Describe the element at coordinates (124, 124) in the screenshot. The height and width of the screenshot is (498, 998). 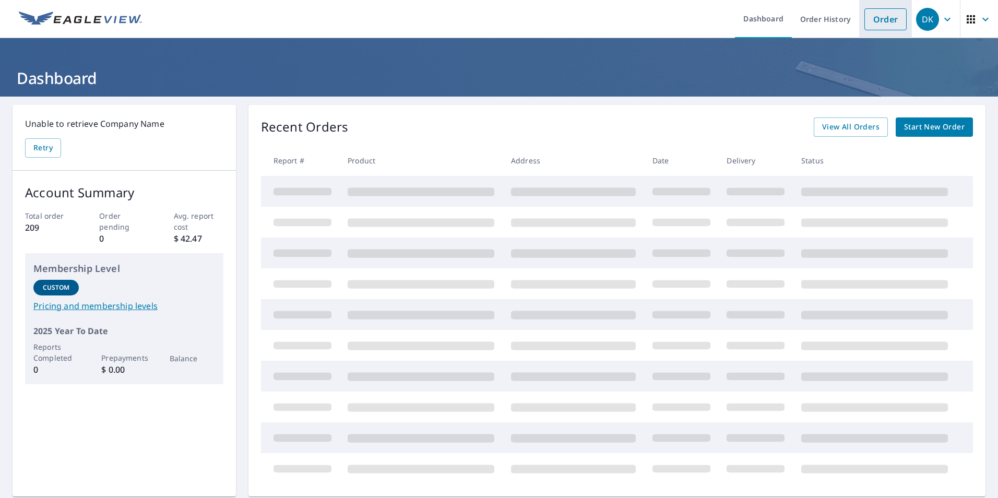
I see `p: Unable to retrieve Company Name` at that location.